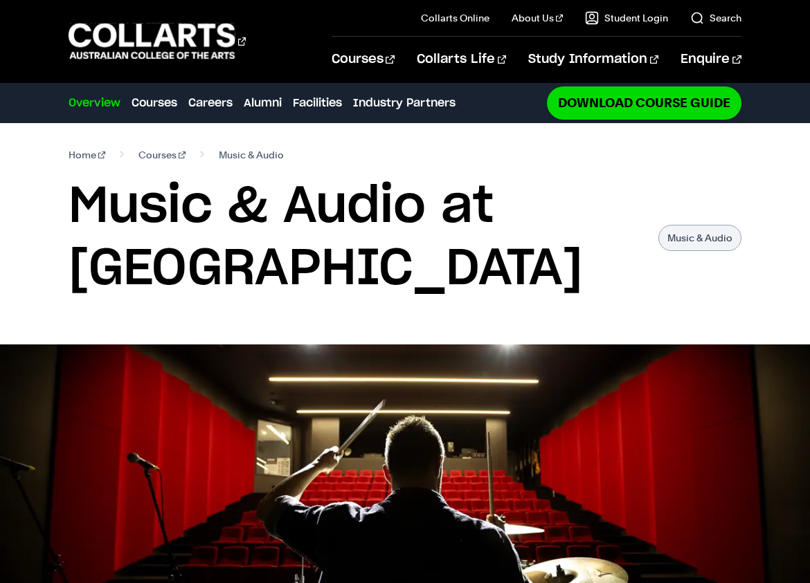 The image size is (810, 583). I want to click on span: Music & Audio, so click(251, 155).